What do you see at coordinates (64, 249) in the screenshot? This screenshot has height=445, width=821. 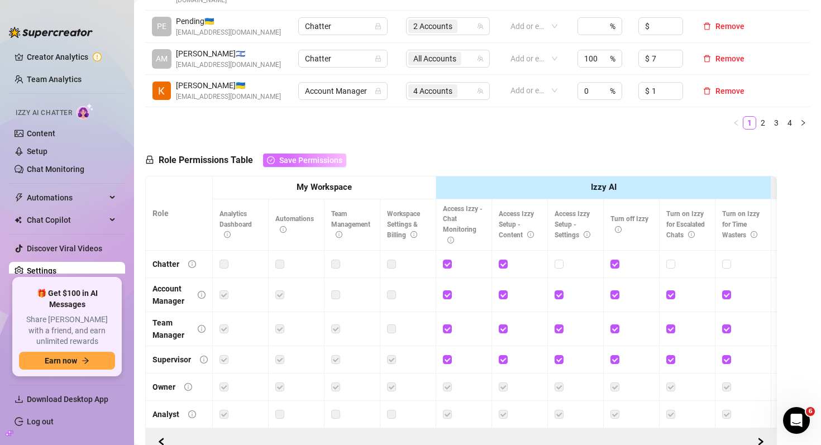 I see `a: Discover Viral Videos` at bounding box center [64, 249].